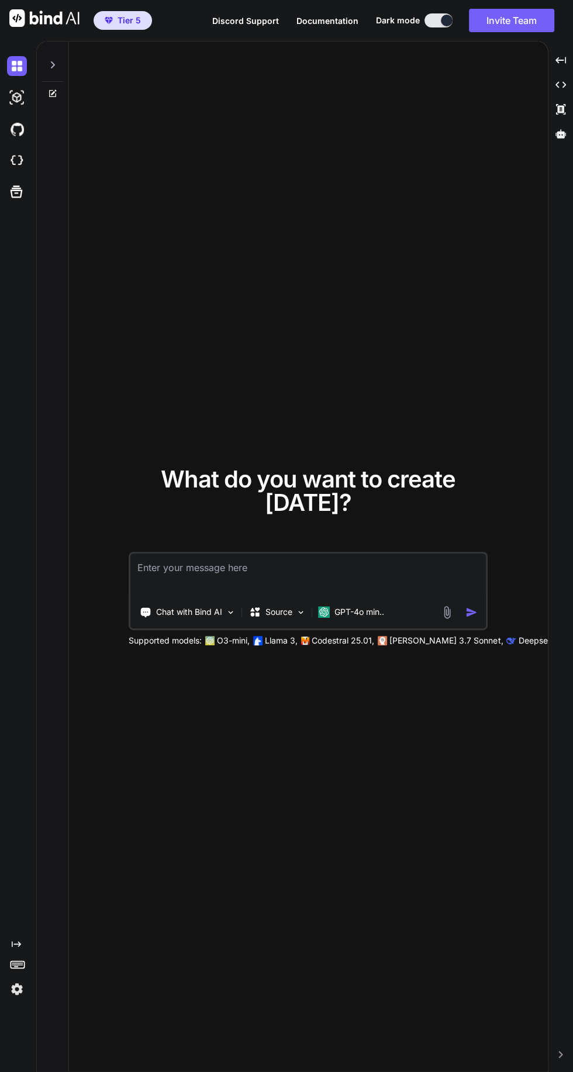 The image size is (573, 1072). Describe the element at coordinates (327, 20) in the screenshot. I see `button: Documentation` at that location.